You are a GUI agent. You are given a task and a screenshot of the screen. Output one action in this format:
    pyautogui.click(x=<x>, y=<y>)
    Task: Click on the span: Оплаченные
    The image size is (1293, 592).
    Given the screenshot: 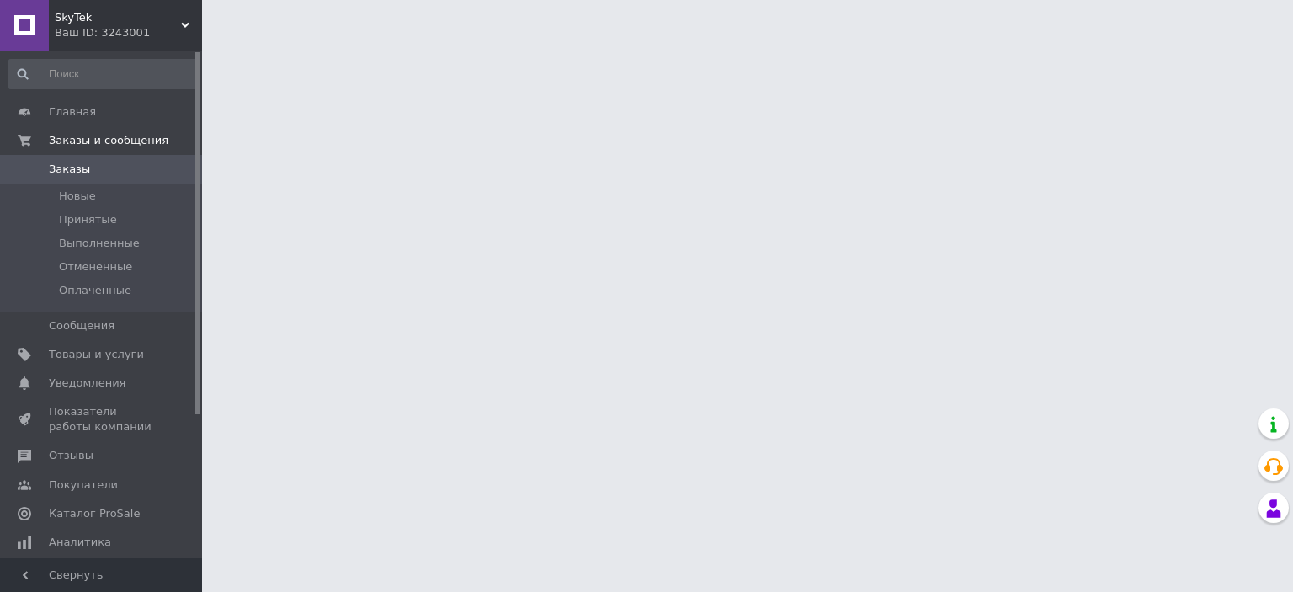 What is the action you would take?
    pyautogui.click(x=95, y=290)
    